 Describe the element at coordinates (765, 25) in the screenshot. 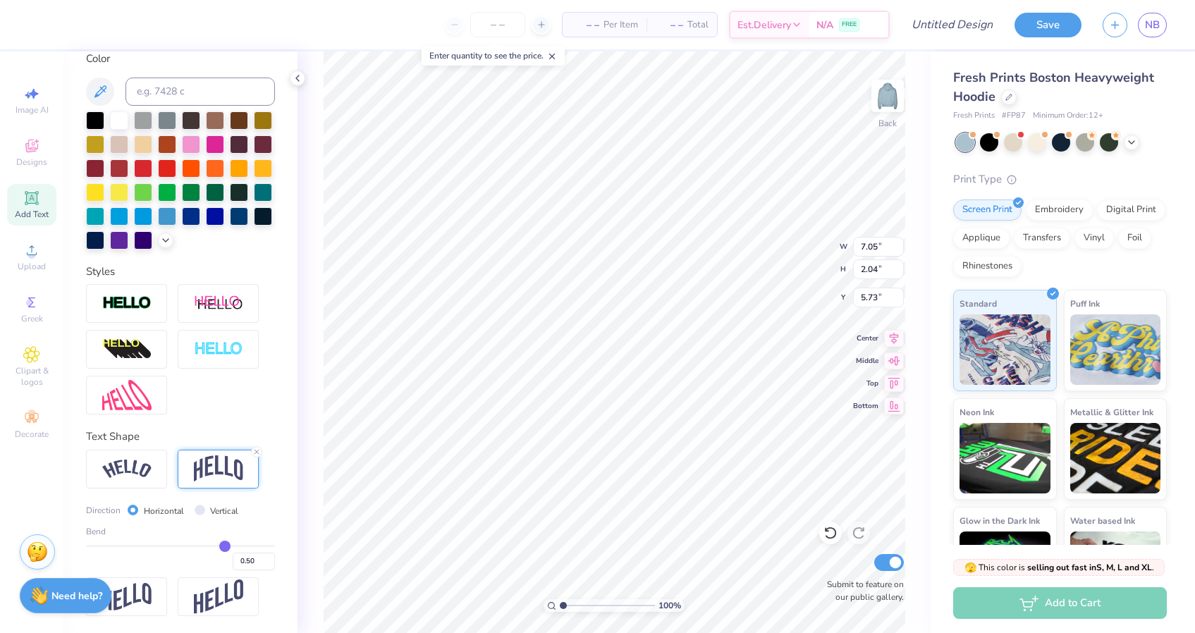

I see `span: Est. Delivery` at that location.